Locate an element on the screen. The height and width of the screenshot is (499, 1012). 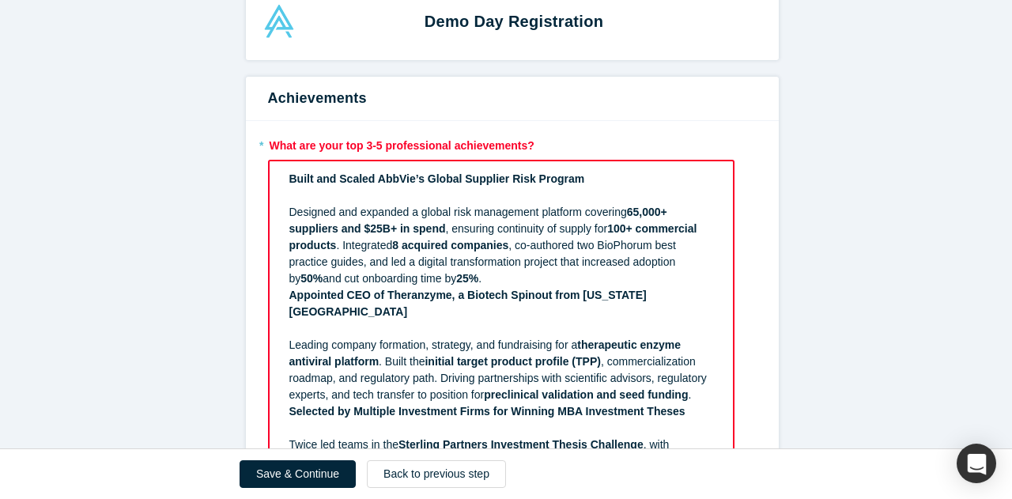
span: 8 acquired companies is located at coordinates (450, 245).